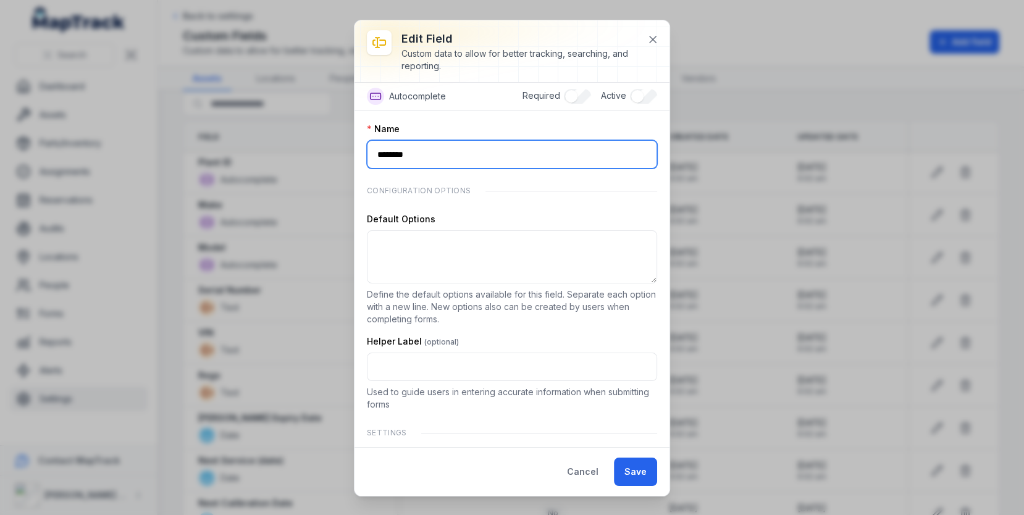 The width and height of the screenshot is (1024, 515). I want to click on button: Save, so click(636, 472).